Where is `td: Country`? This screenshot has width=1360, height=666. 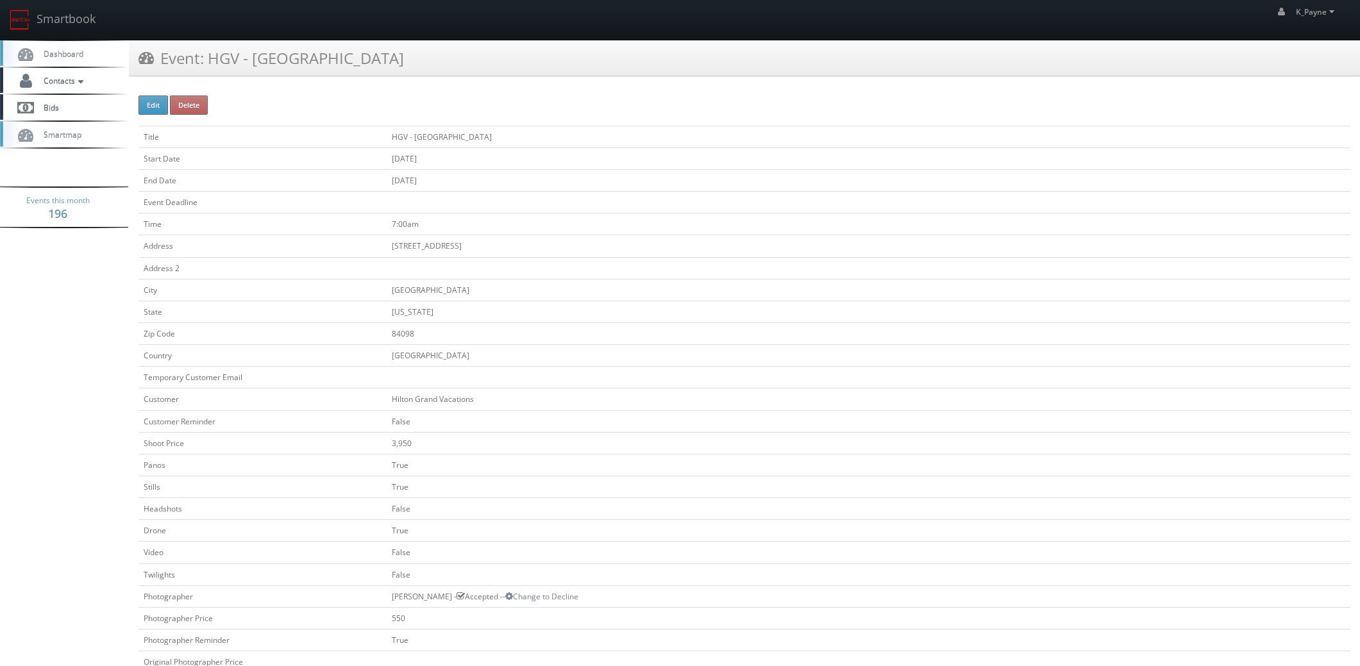 td: Country is located at coordinates (262, 356).